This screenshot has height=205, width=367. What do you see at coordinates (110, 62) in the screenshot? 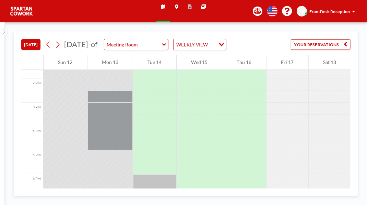
I see `div: Mon 13` at bounding box center [110, 62].